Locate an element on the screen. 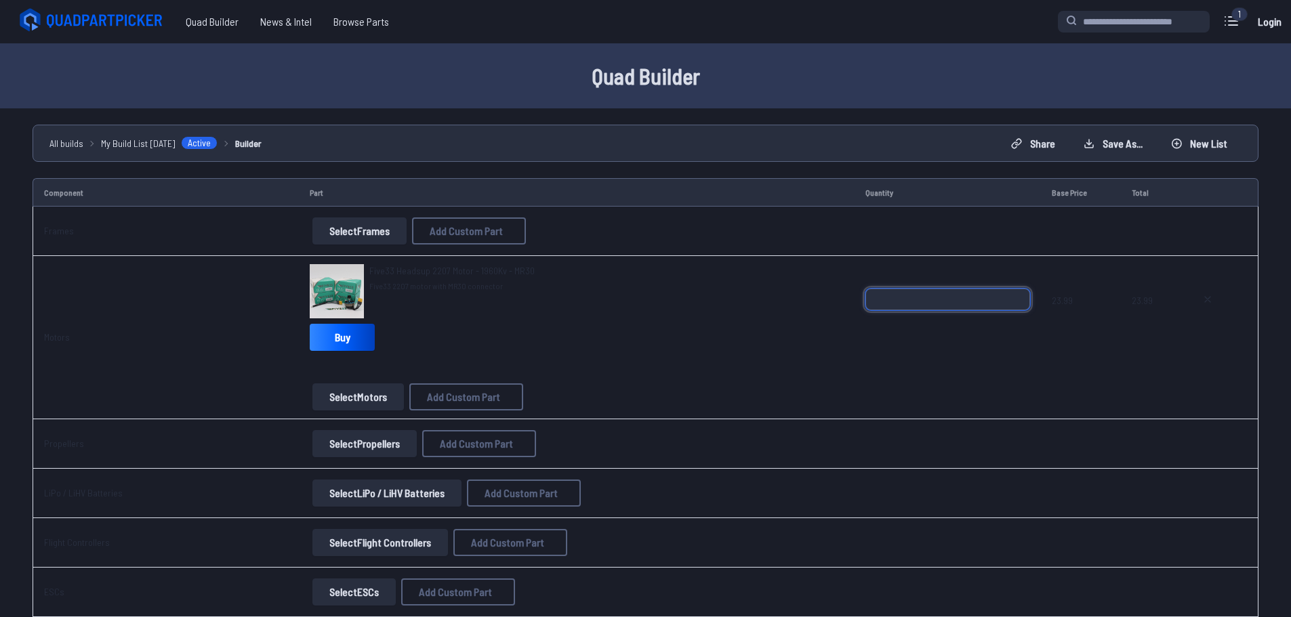 Image resolution: width=1291 pixels, height=617 pixels. button: SelectMotors is located at coordinates (358, 397).